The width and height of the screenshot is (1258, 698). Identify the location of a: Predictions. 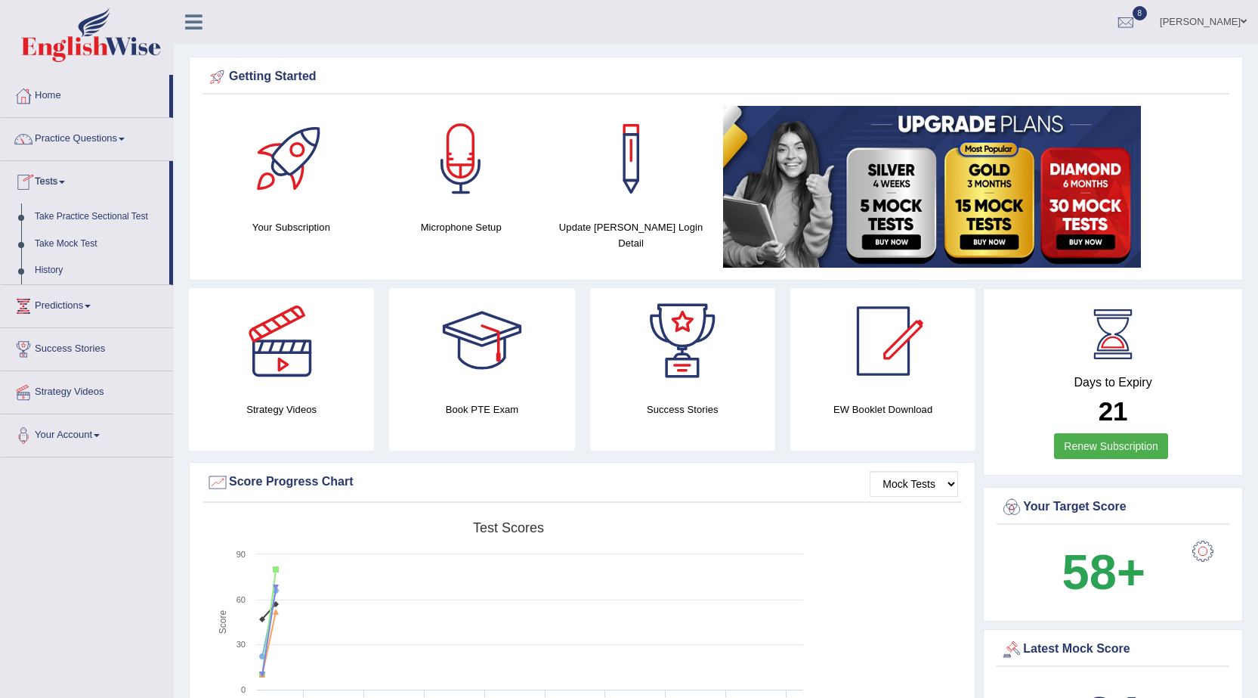
(87, 304).